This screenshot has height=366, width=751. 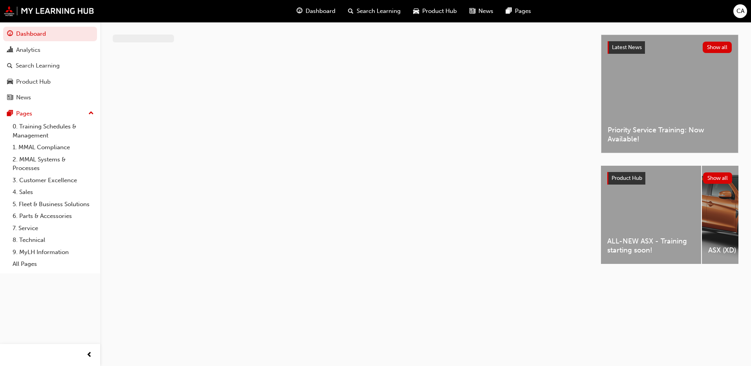 What do you see at coordinates (53, 192) in the screenshot?
I see `a: 4. Sales` at bounding box center [53, 192].